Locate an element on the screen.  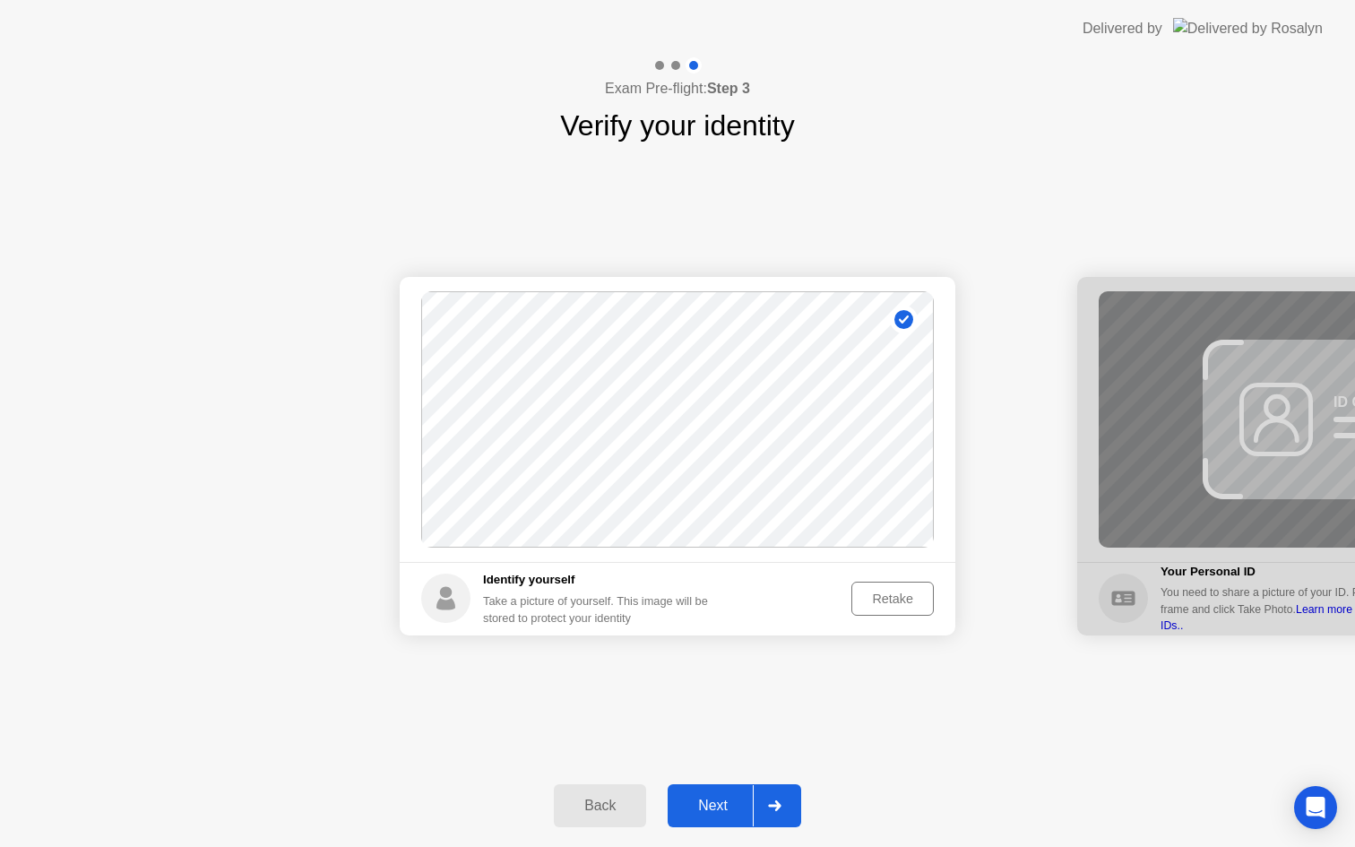
b: Step 3 is located at coordinates (729, 88).